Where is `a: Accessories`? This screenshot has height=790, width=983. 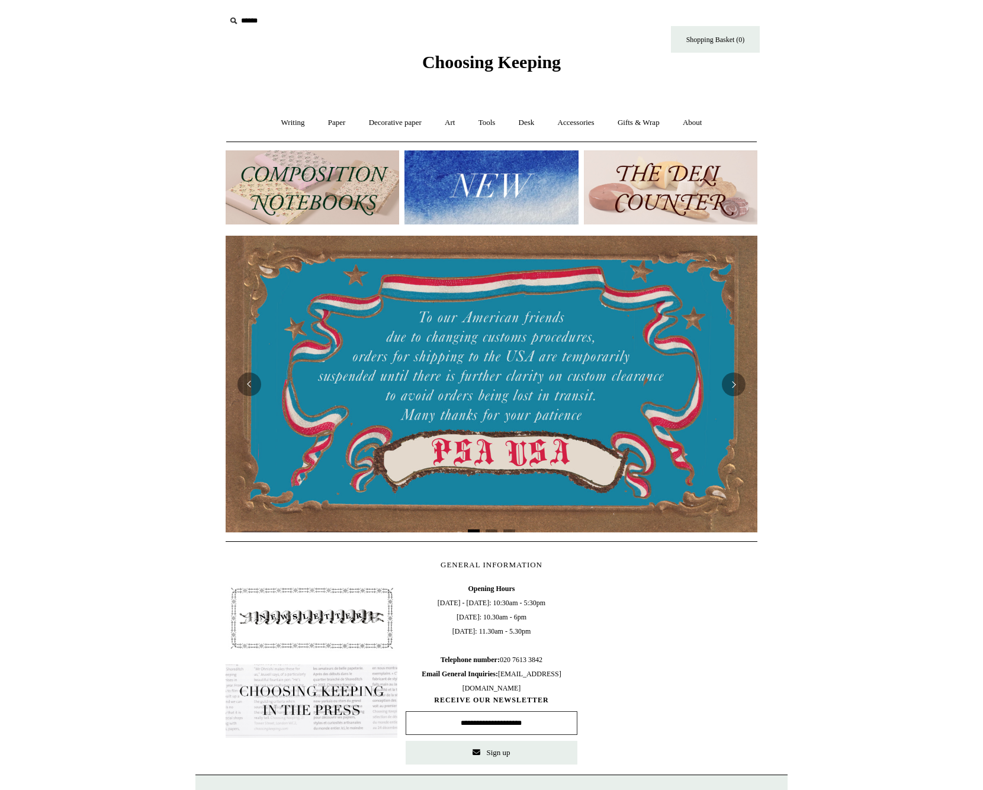
a: Accessories is located at coordinates (576, 123).